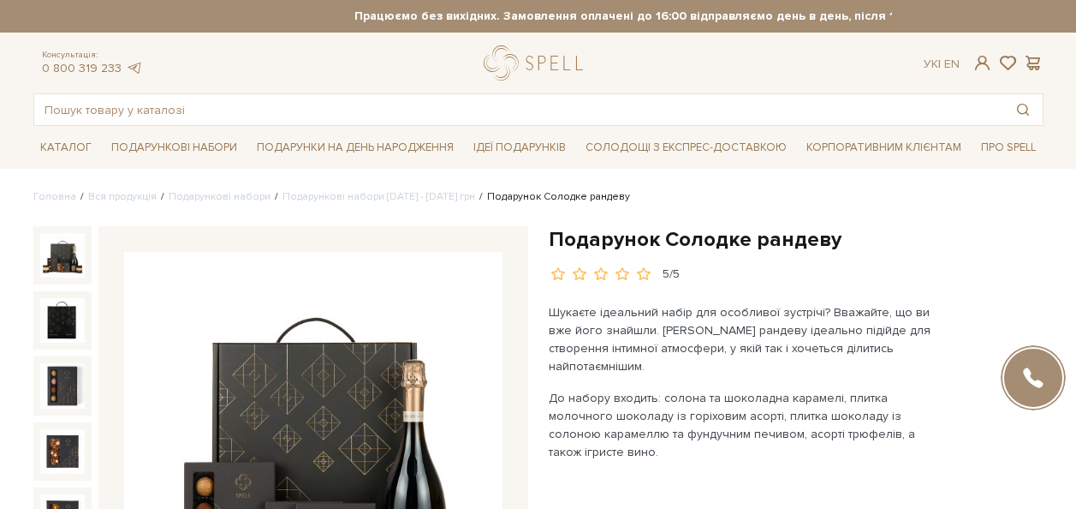  What do you see at coordinates (952, 63) in the screenshot?
I see `a: En` at bounding box center [952, 63].